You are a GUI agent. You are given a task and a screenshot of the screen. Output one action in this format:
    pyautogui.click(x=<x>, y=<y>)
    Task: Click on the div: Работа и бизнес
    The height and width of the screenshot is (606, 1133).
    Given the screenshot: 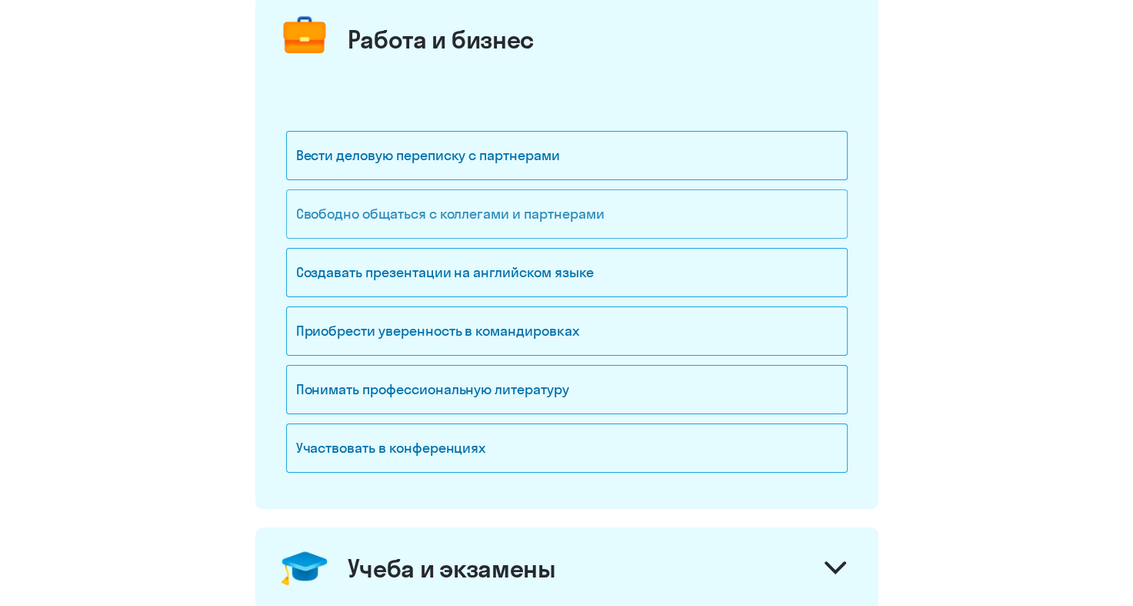 What is the action you would take?
    pyautogui.click(x=441, y=39)
    